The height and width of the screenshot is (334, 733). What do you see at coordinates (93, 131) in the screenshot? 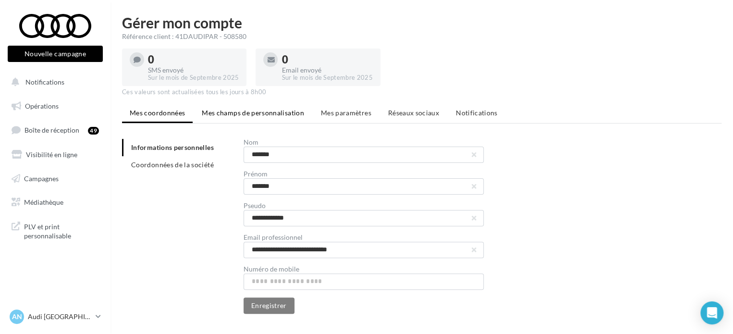
I see `div: 49` at bounding box center [93, 131].